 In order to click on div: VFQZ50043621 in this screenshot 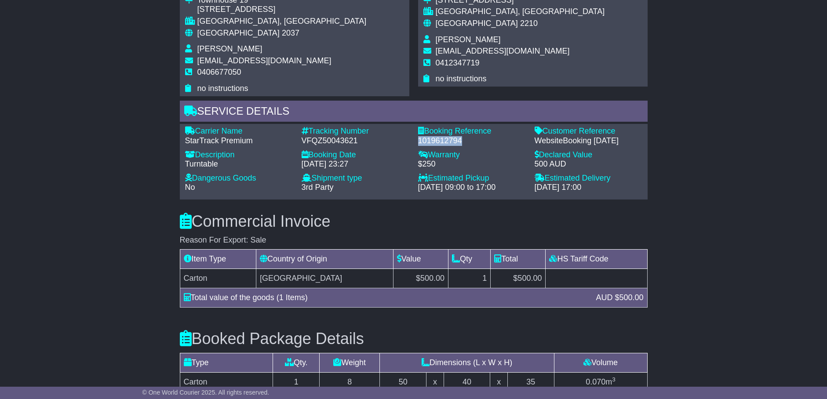, I will do `click(355, 141)`.